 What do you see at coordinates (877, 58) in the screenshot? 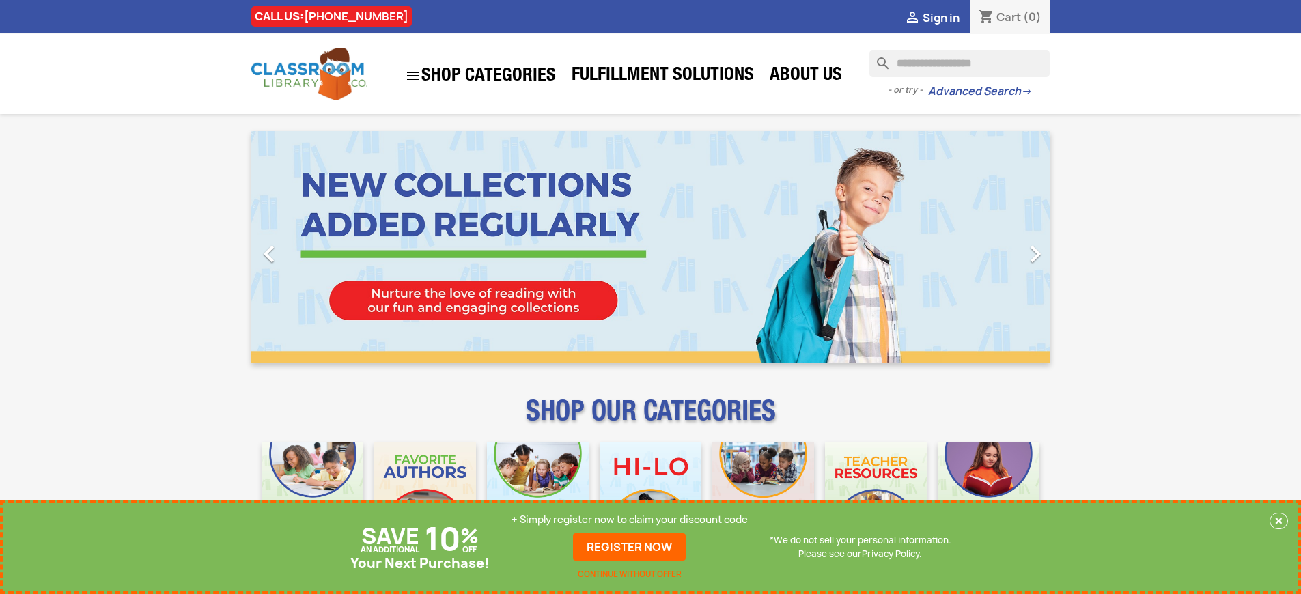
I see `i: search` at bounding box center [877, 58].